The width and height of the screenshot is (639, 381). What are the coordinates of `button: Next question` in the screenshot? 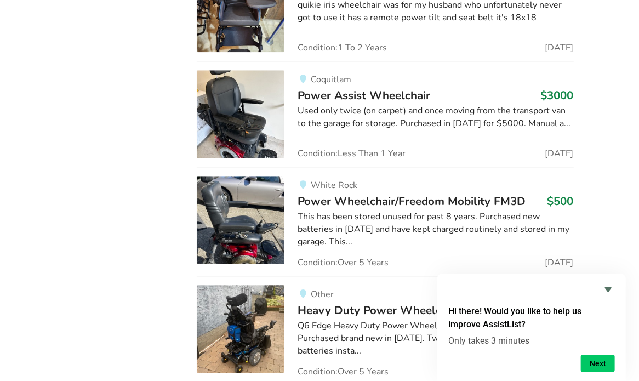 It's located at (598, 363).